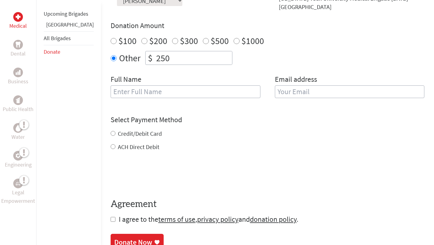 This screenshot has width=434, height=245. What do you see at coordinates (66, 14) in the screenshot?
I see `a: Upcoming Brigades` at bounding box center [66, 14].